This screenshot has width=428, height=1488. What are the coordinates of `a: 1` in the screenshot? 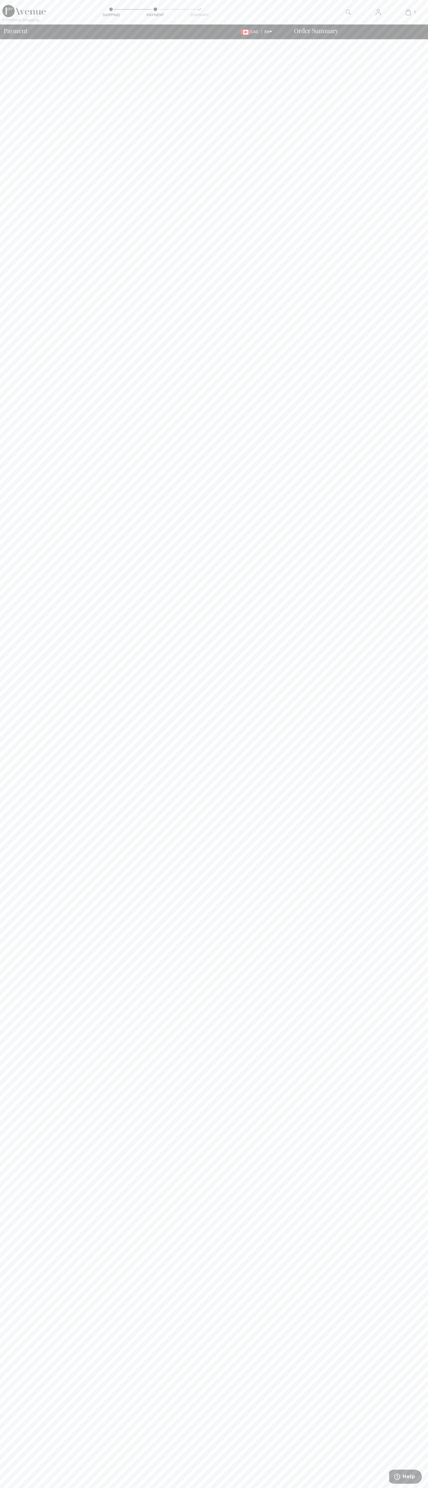 It's located at (408, 12).